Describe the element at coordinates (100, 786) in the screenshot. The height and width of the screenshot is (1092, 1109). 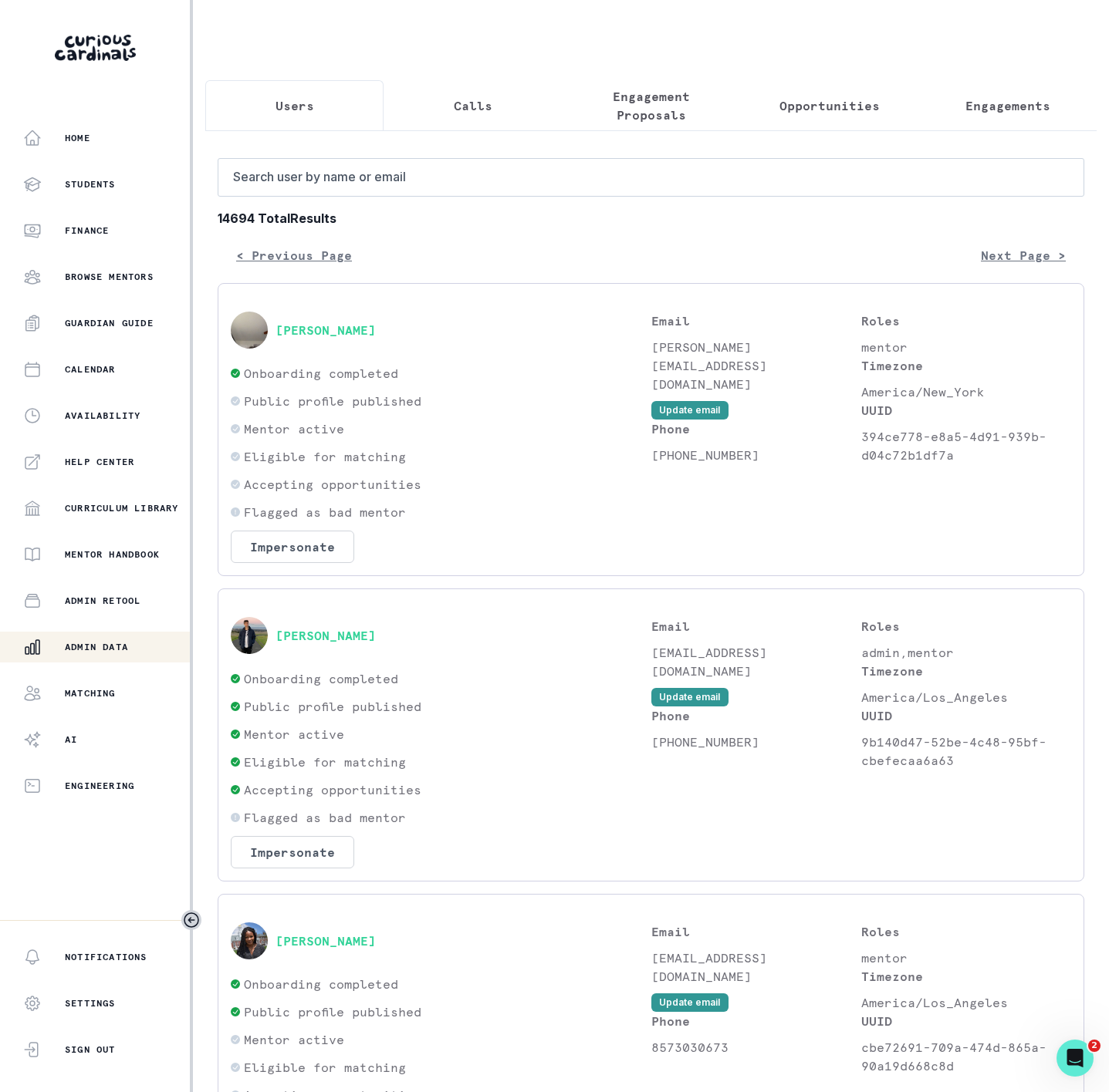
I see `p: Engineering` at that location.